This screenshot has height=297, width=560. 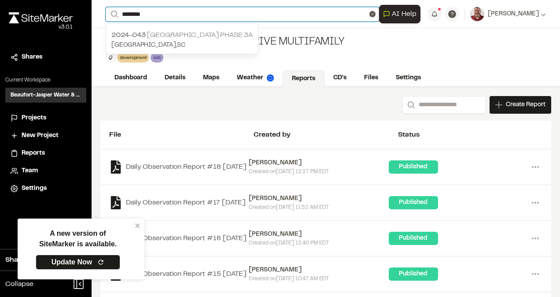 I want to click on span: Settings, so click(x=34, y=188).